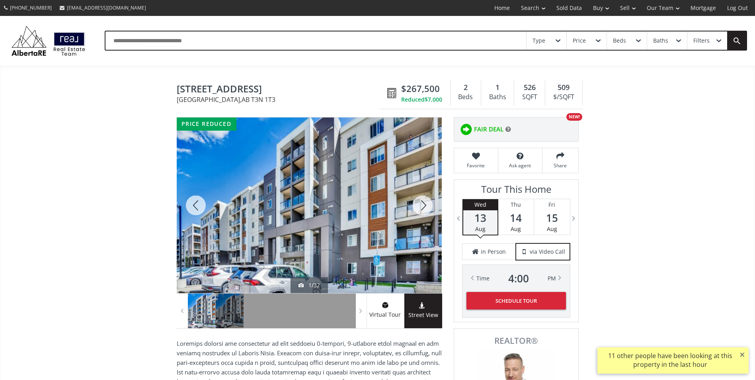 The width and height of the screenshot is (755, 380). What do you see at coordinates (309, 285) in the screenshot?
I see `div: 1/32` at bounding box center [309, 285].